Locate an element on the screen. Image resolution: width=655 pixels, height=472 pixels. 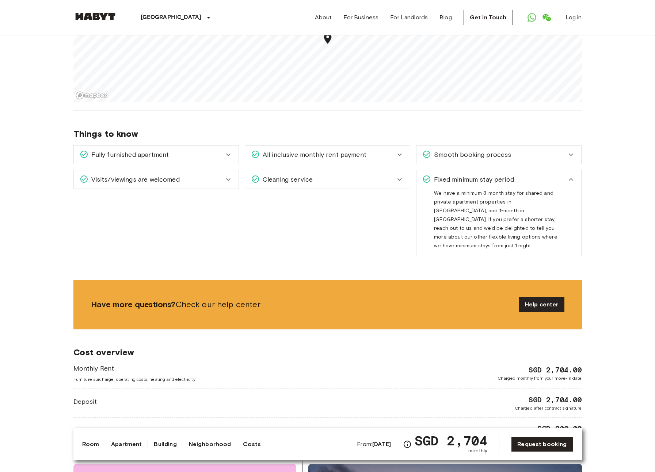
div: Fixed minimum stay period is located at coordinates (498, 180).